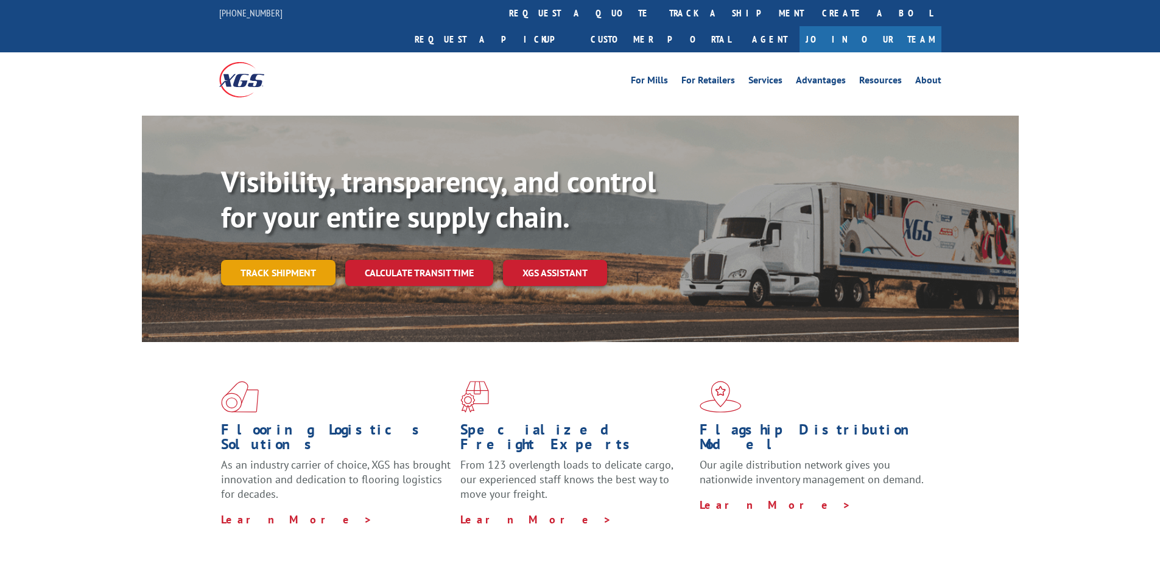 The width and height of the screenshot is (1160, 580). What do you see at coordinates (870, 39) in the screenshot?
I see `a: Join Our Team` at bounding box center [870, 39].